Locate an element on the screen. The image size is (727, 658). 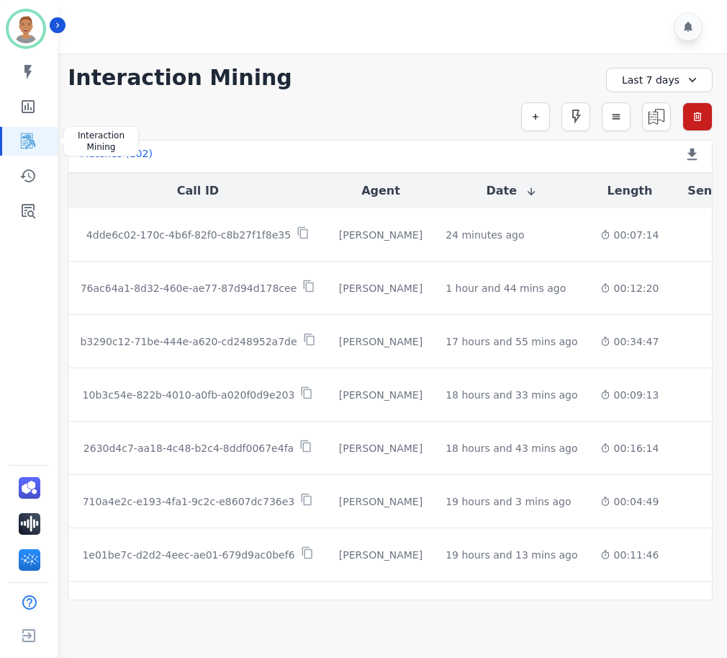
div: 00:12:20 is located at coordinates (629, 288).